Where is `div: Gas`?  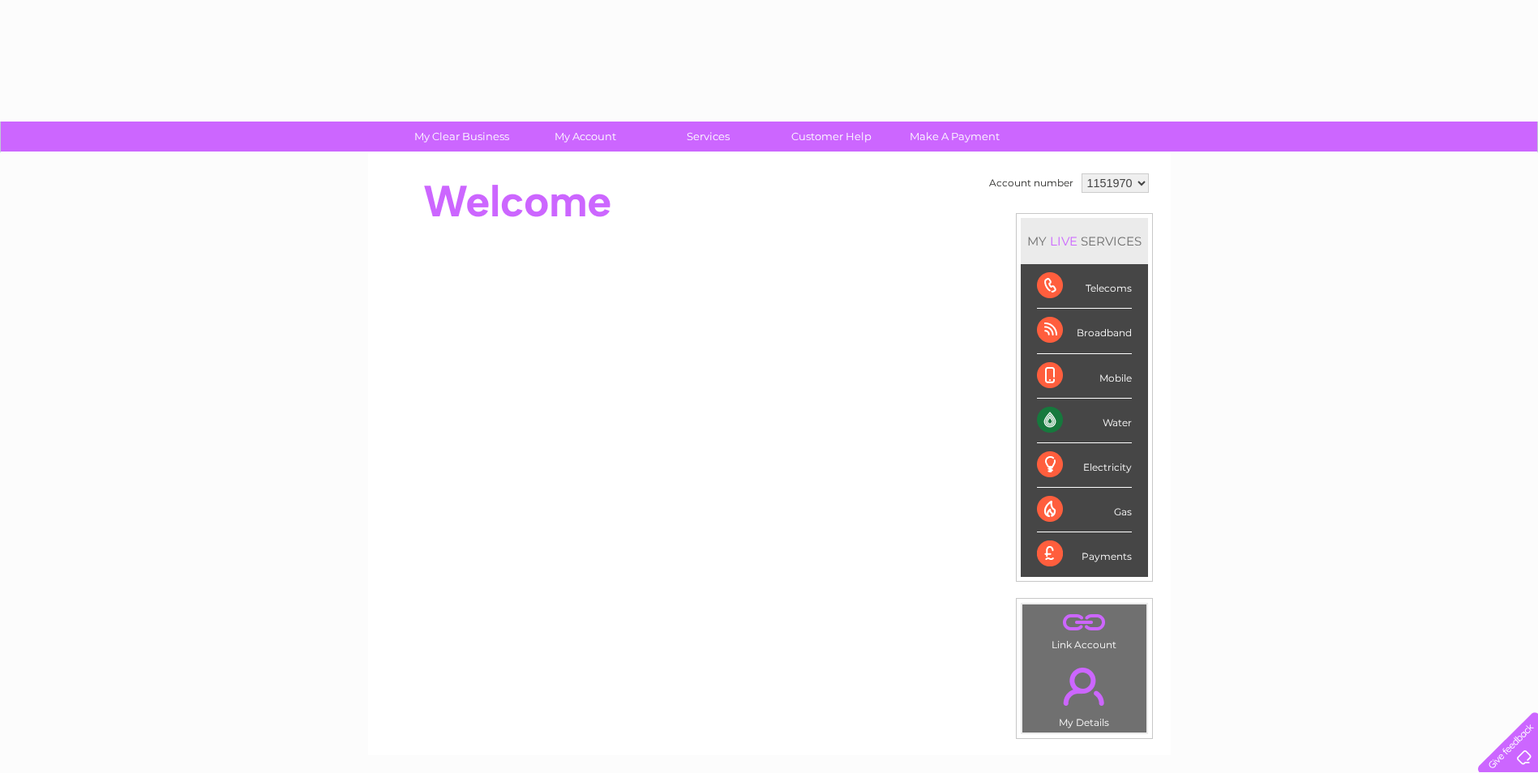
div: Gas is located at coordinates (1084, 510).